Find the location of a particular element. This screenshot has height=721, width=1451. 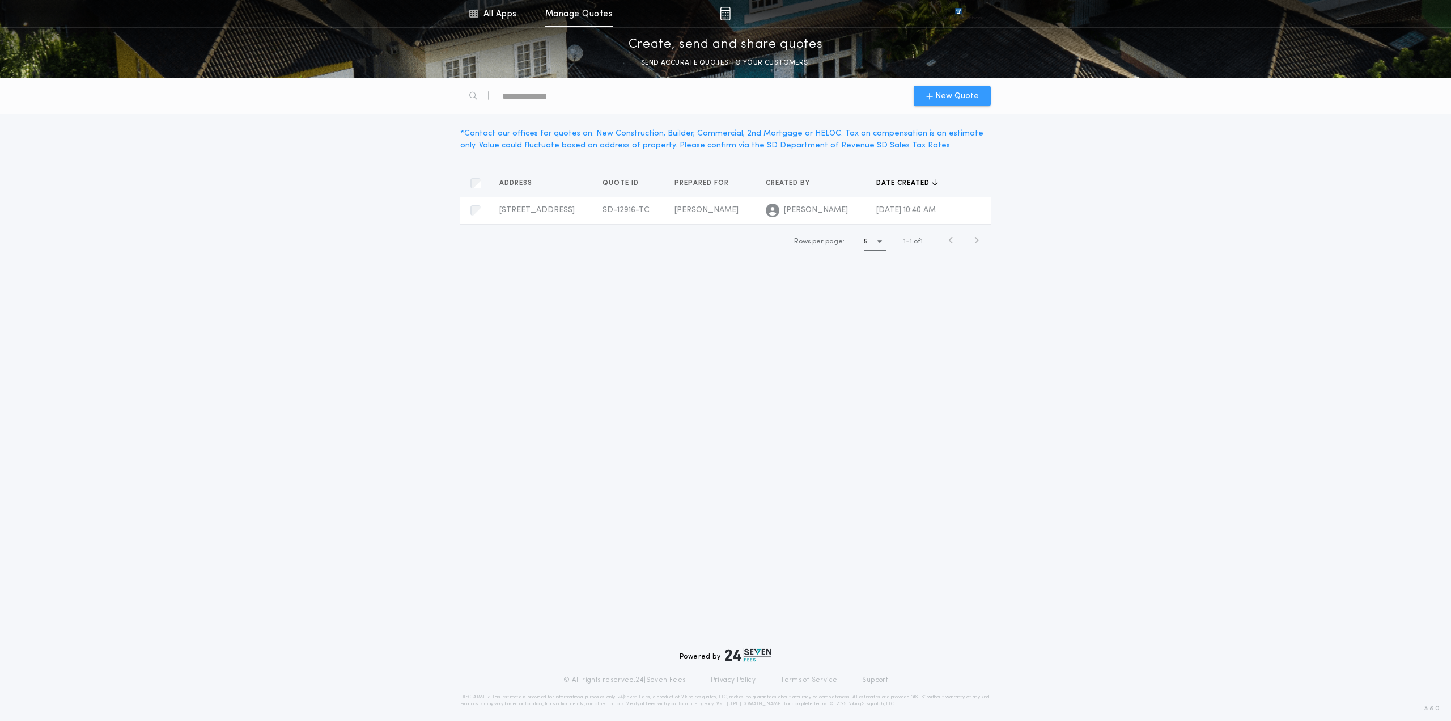

span: of 1 is located at coordinates (918, 242).